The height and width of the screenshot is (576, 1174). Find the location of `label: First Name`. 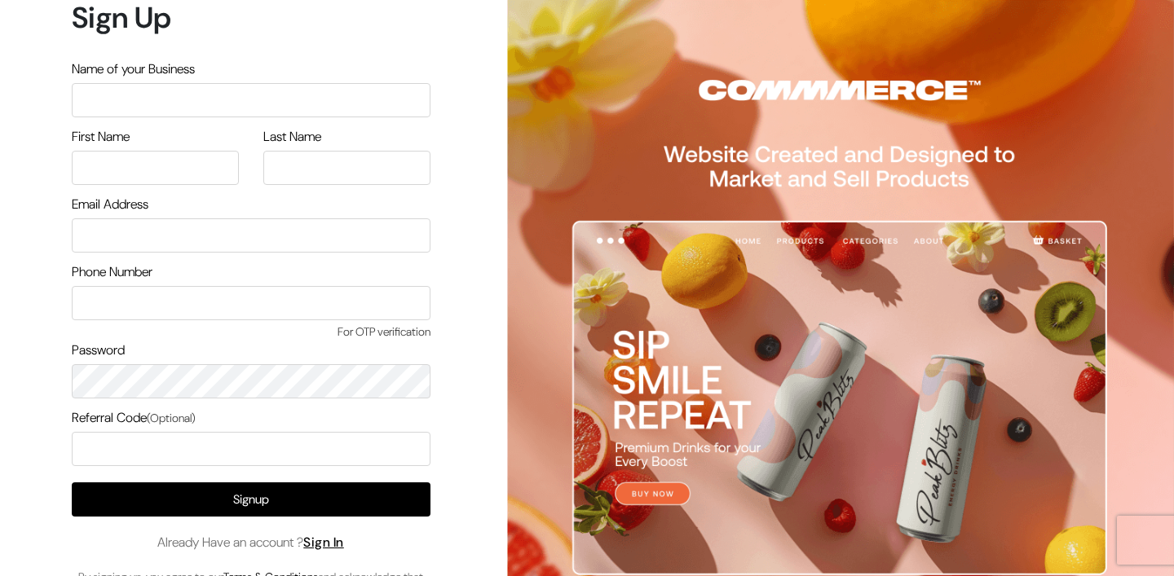

label: First Name is located at coordinates (100, 137).